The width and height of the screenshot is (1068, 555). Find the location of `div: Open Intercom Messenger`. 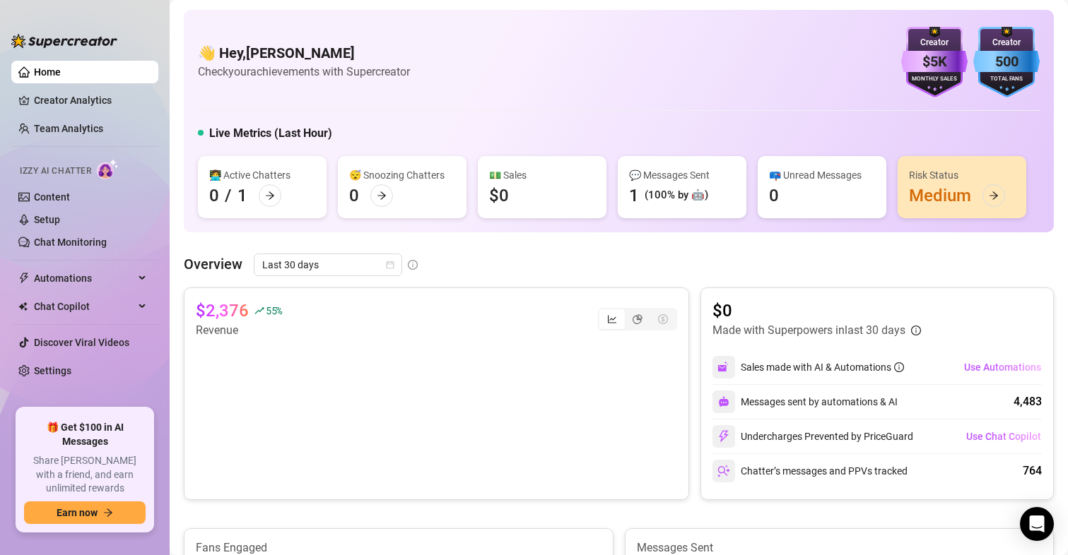

div: Open Intercom Messenger is located at coordinates (1036, 524).